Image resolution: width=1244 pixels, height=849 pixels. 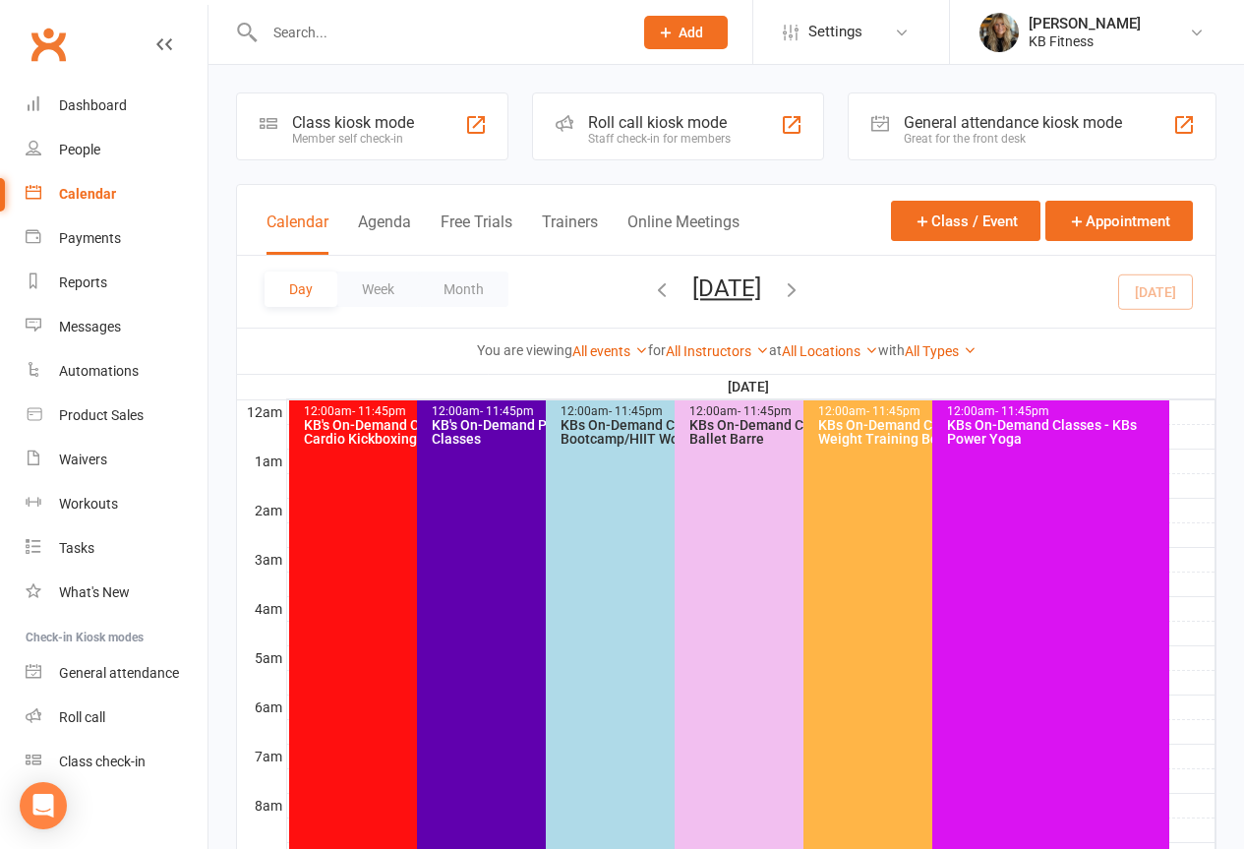 What do you see at coordinates (262, 608) in the screenshot?
I see `th: 4am` at bounding box center [262, 608].